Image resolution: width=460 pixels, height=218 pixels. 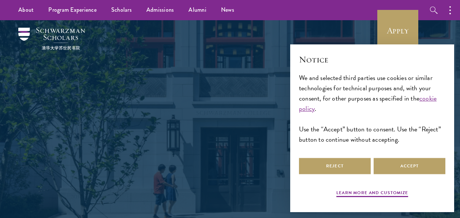 What do you see at coordinates (373, 193) in the screenshot?
I see `button: Learn more and customize` at bounding box center [373, 193].